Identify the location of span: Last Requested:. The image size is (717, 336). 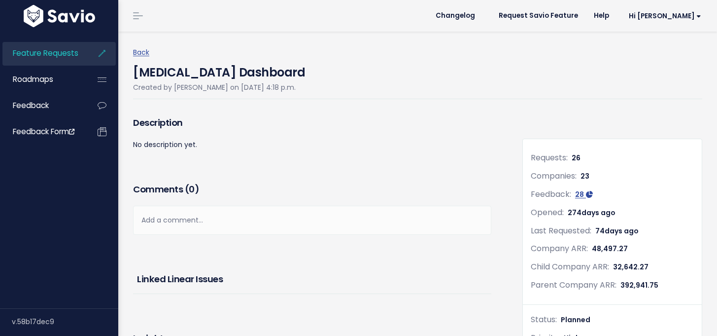
(561, 230).